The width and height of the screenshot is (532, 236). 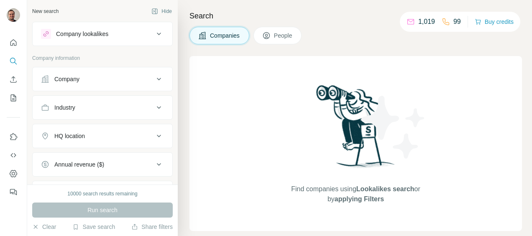 What do you see at coordinates (102, 58) in the screenshot?
I see `p: Company information` at bounding box center [102, 58].